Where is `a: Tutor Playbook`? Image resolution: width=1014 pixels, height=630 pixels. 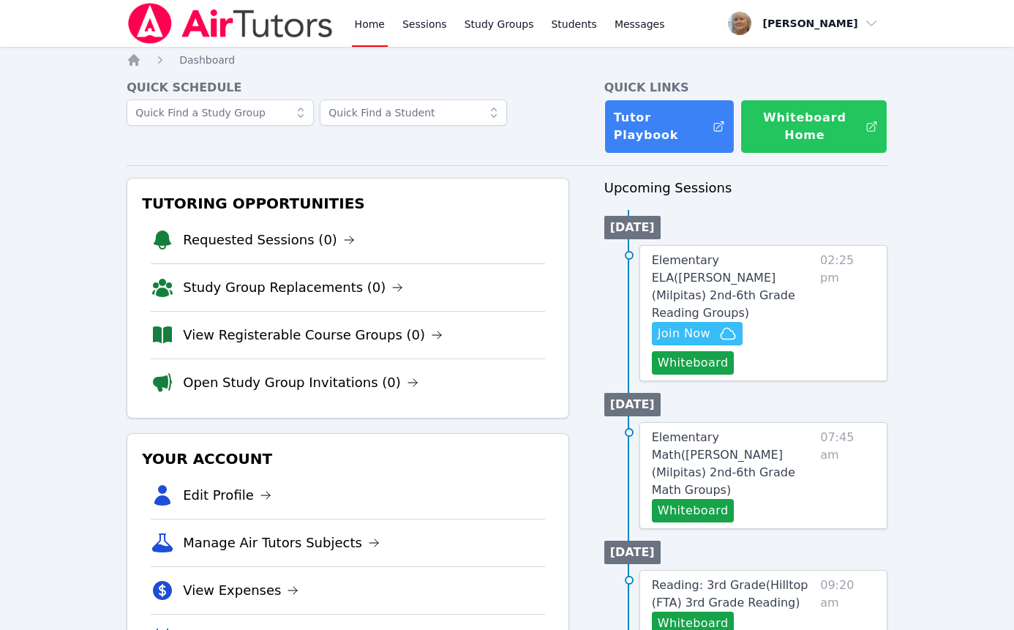
a: Tutor Playbook is located at coordinates (669, 127).